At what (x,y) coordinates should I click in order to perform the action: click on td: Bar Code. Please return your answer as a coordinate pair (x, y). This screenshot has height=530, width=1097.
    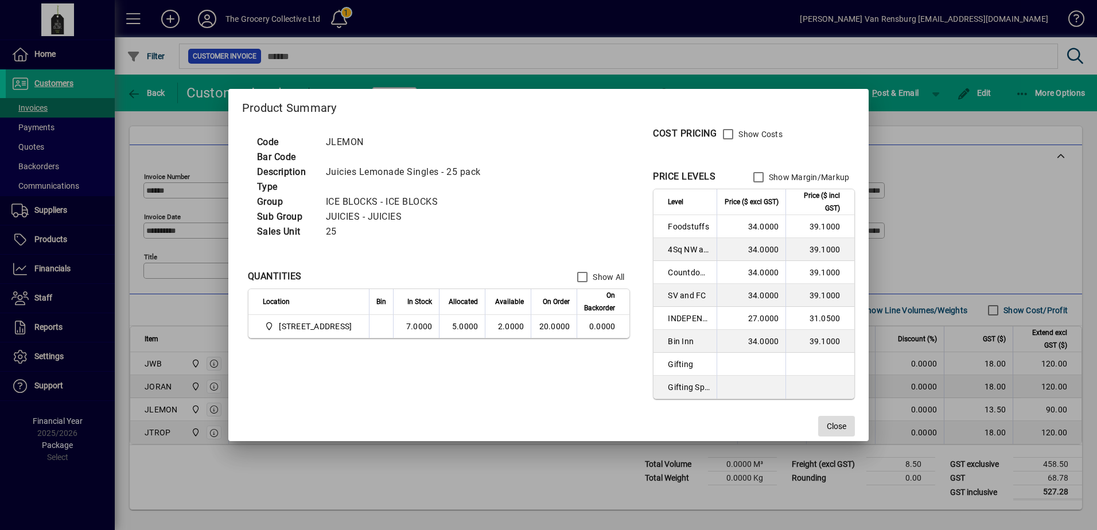
    Looking at the image, I should click on (286, 157).